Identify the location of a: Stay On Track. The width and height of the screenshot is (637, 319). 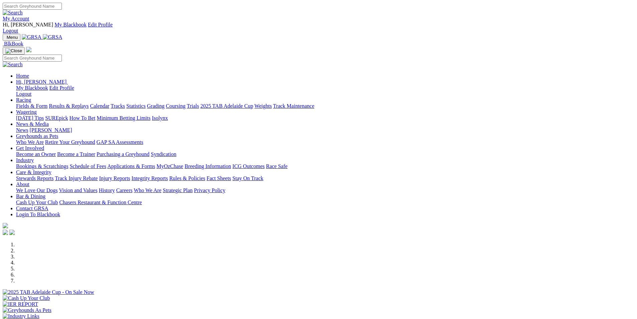
(248, 178).